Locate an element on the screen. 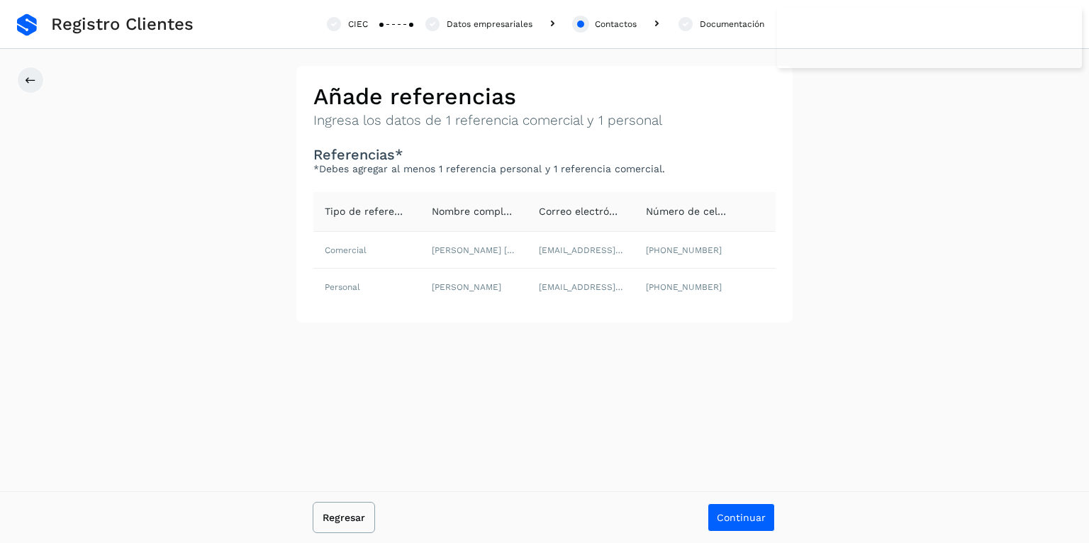 The width and height of the screenshot is (1089, 543). span: Tipo de referencia is located at coordinates (370, 211).